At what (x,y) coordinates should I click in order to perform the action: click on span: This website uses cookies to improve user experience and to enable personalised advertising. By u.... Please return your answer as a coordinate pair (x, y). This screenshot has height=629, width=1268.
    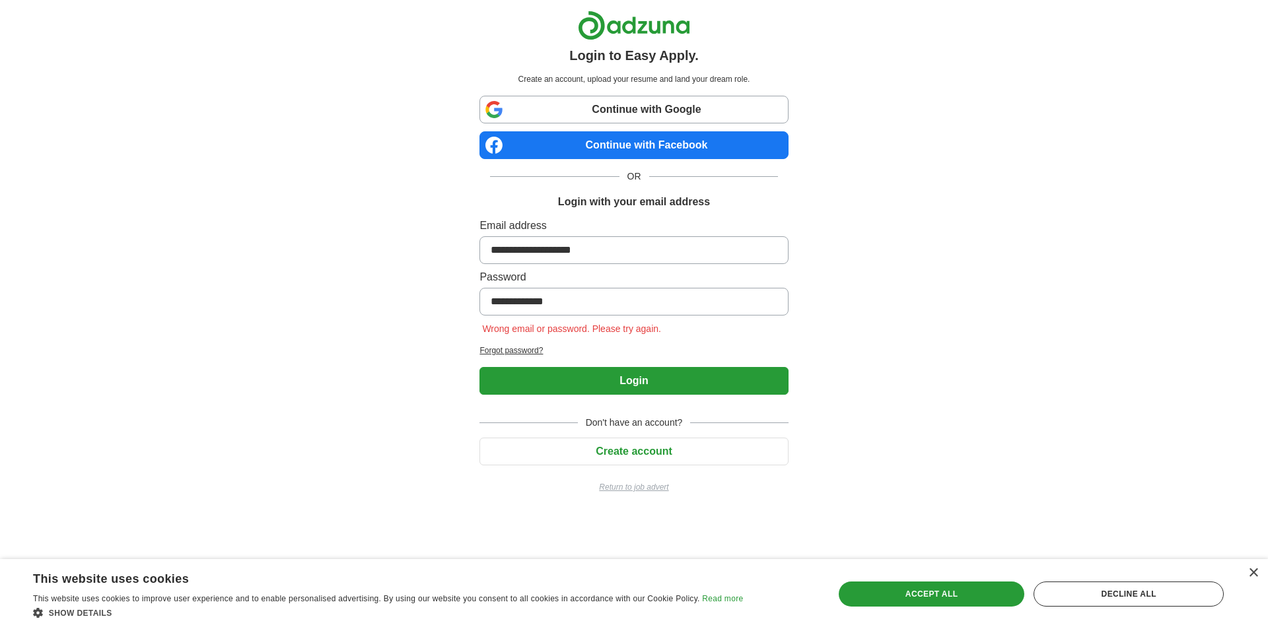
    Looking at the image, I should click on (366, 599).